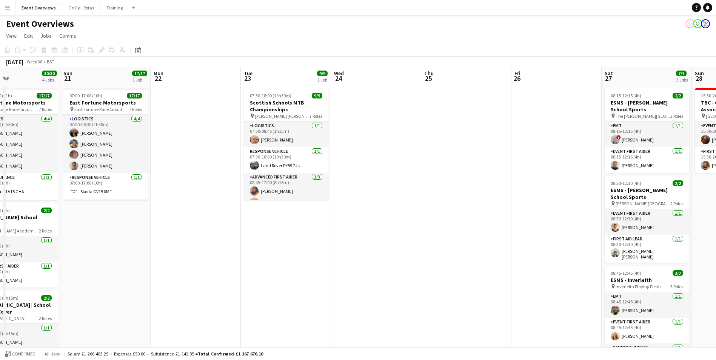 Image resolution: width=716 pixels, height=360 pixels. I want to click on span: Confirmed, so click(24, 354).